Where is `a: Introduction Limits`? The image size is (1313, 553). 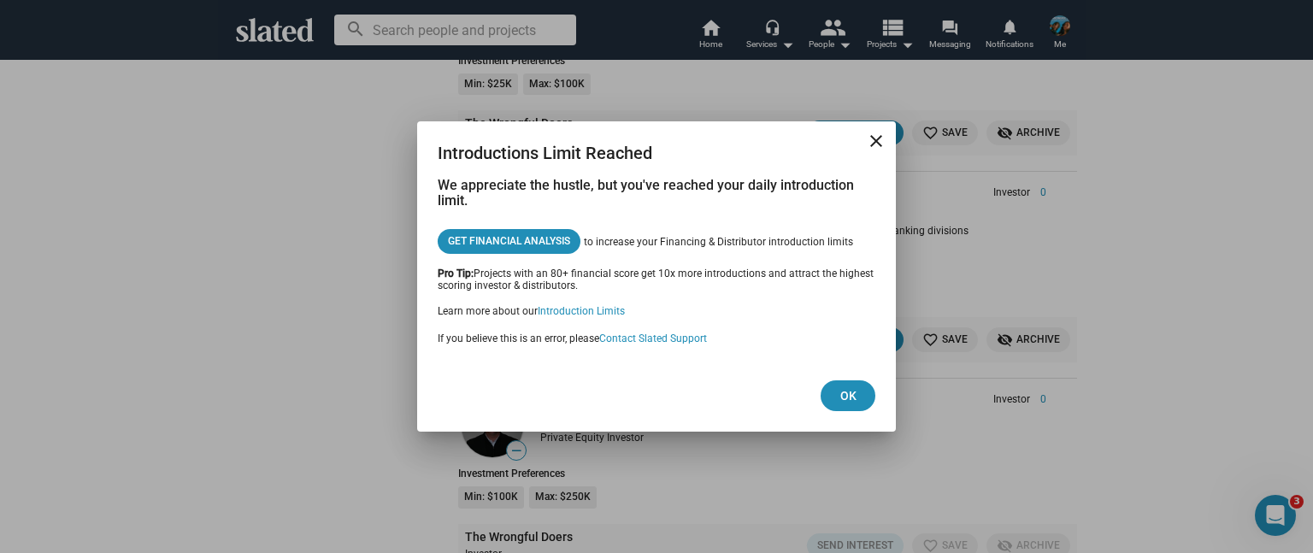
a: Introduction Limits is located at coordinates (581, 311).